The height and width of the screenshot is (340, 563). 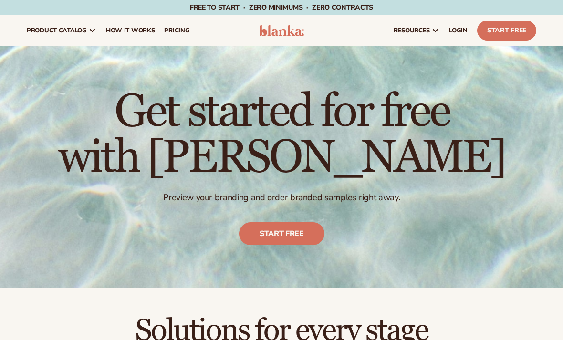 What do you see at coordinates (417, 31) in the screenshot?
I see `a: resources` at bounding box center [417, 31].